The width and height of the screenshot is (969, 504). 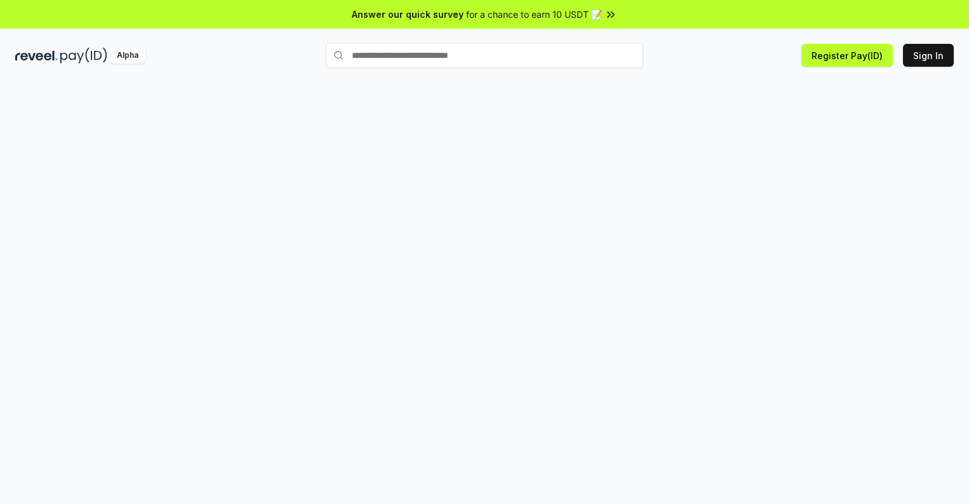 I want to click on span: for a chance to earn 10 USDT 📝, so click(x=534, y=14).